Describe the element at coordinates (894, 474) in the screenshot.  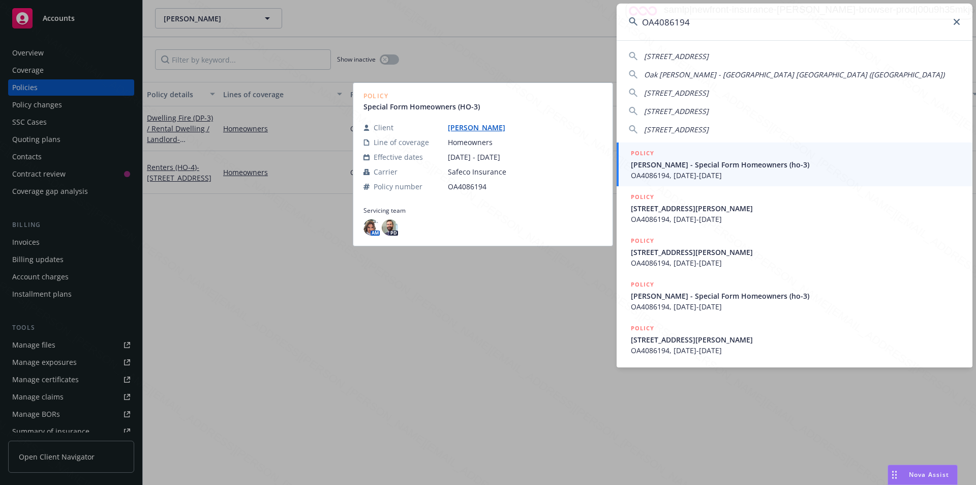
I see `div: Drag to move` at that location.